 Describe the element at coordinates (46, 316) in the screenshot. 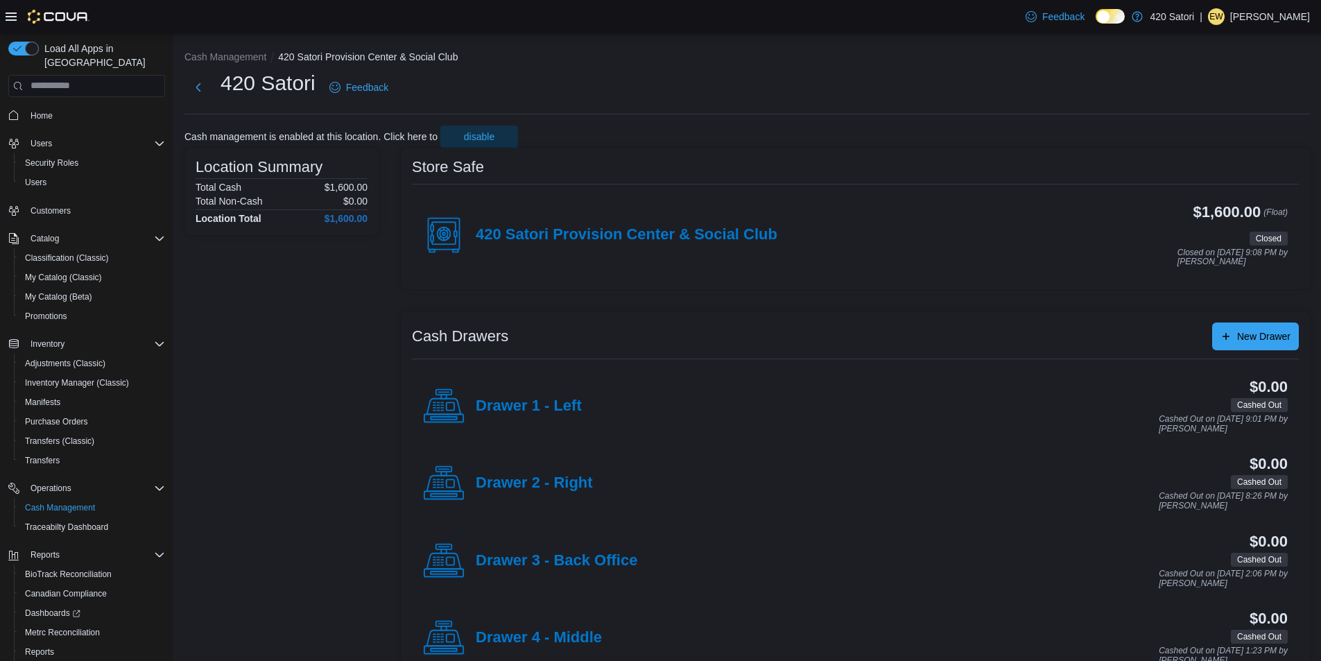

I see `a: Promotions` at that location.